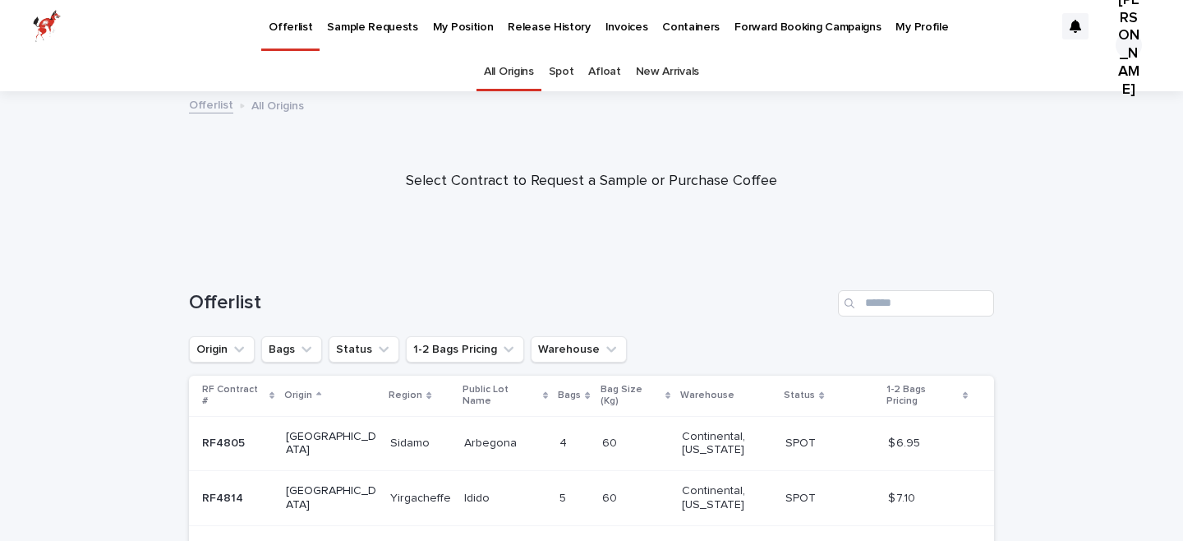  Describe the element at coordinates (412, 441) in the screenshot. I see `p: Sidamo` at that location.